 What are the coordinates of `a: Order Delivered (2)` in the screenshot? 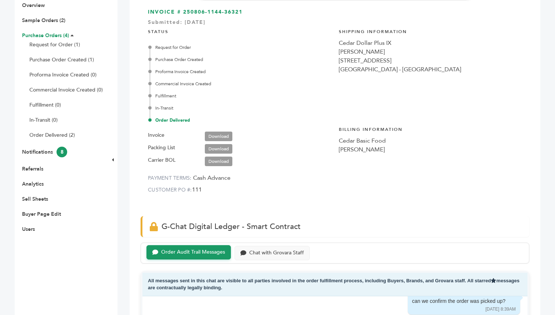 It's located at (52, 135).